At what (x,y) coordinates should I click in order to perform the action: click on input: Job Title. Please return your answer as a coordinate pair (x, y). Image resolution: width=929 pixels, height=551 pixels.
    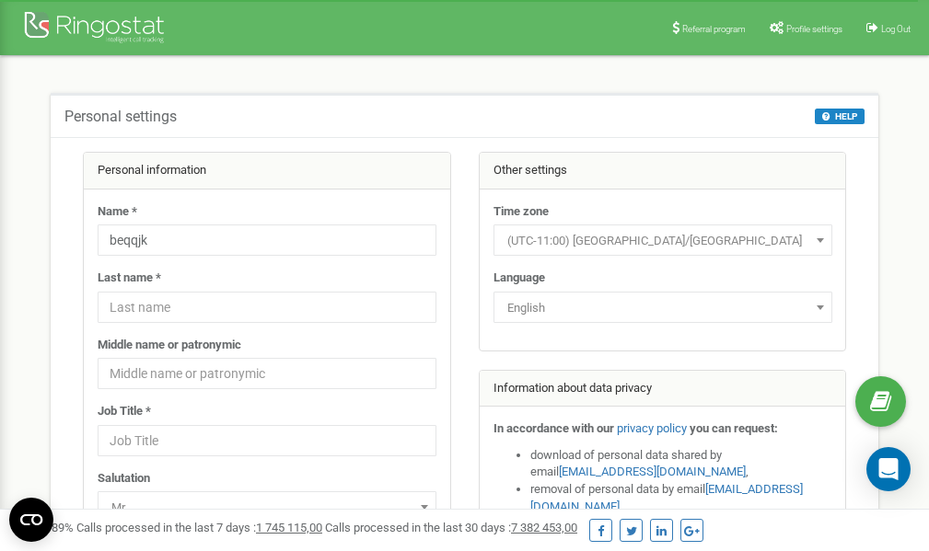
    Looking at the image, I should click on (267, 441).